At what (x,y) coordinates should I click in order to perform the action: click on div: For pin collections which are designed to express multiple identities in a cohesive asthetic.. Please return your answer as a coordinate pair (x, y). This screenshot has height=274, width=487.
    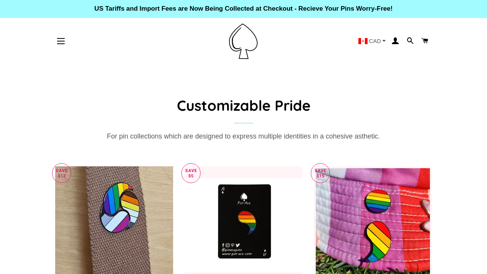
    Looking at the image, I should click on (243, 136).